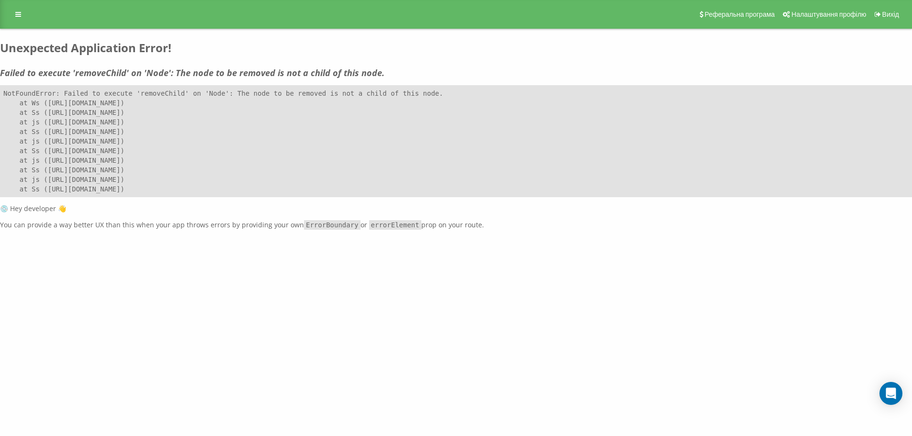  Describe the element at coordinates (395, 225) in the screenshot. I see `code: errorElement` at that location.